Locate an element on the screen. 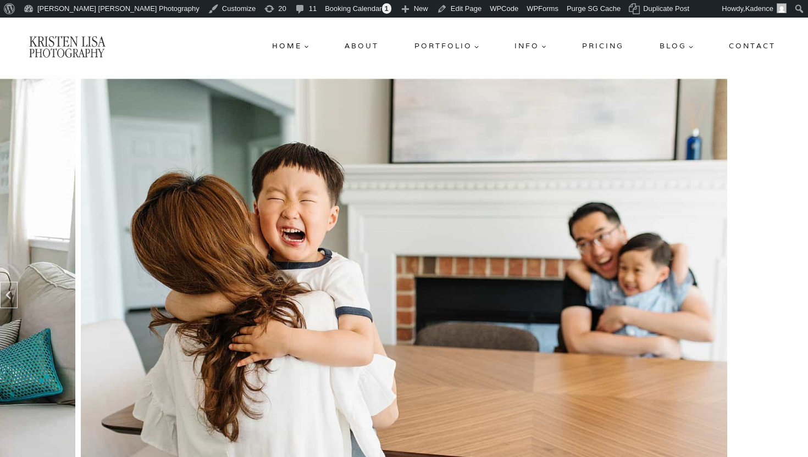 The image size is (808, 457). a: Contact is located at coordinates (752, 46).